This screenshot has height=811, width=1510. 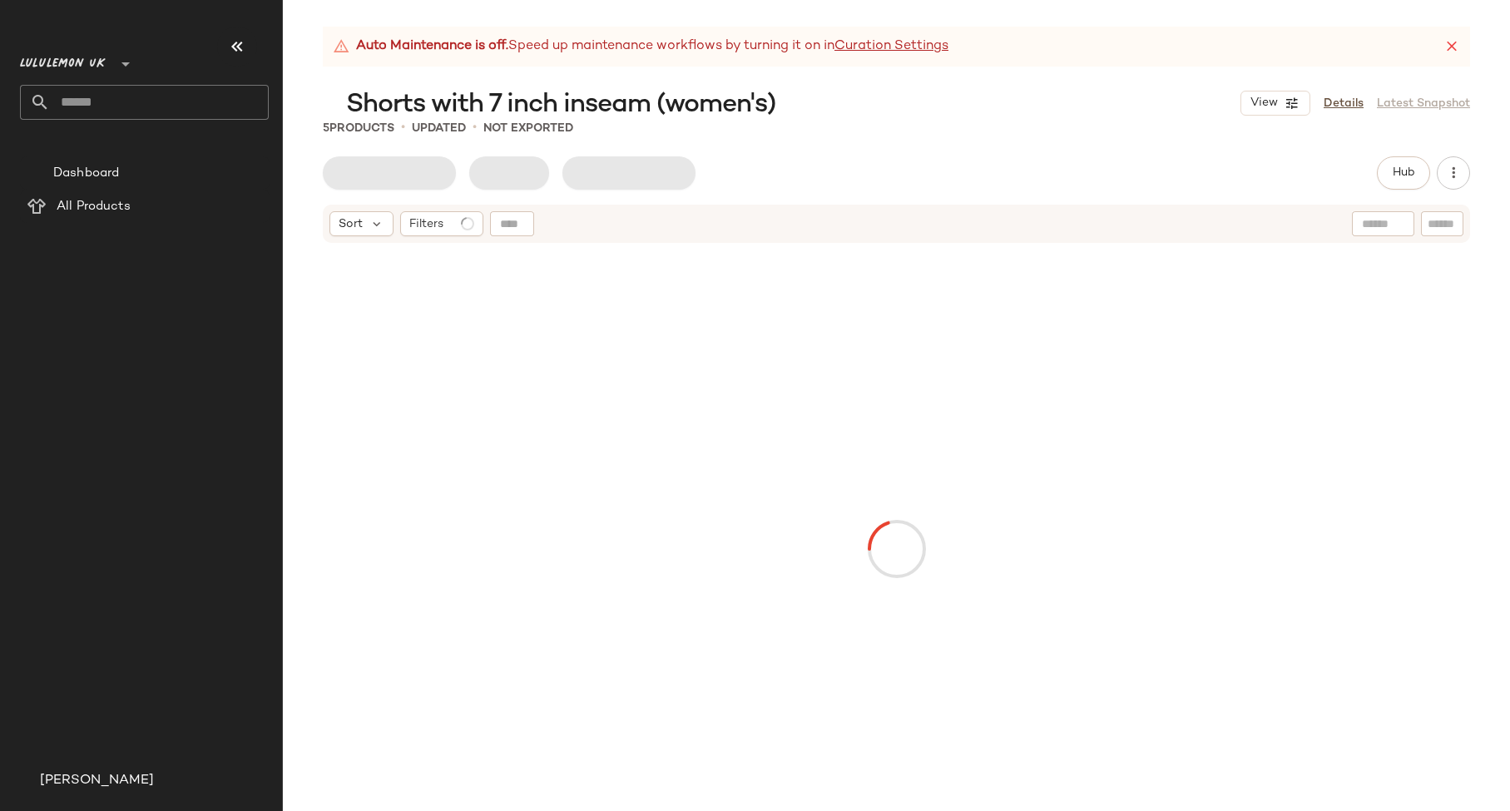 What do you see at coordinates (86, 173) in the screenshot?
I see `span: Dashboard` at bounding box center [86, 173].